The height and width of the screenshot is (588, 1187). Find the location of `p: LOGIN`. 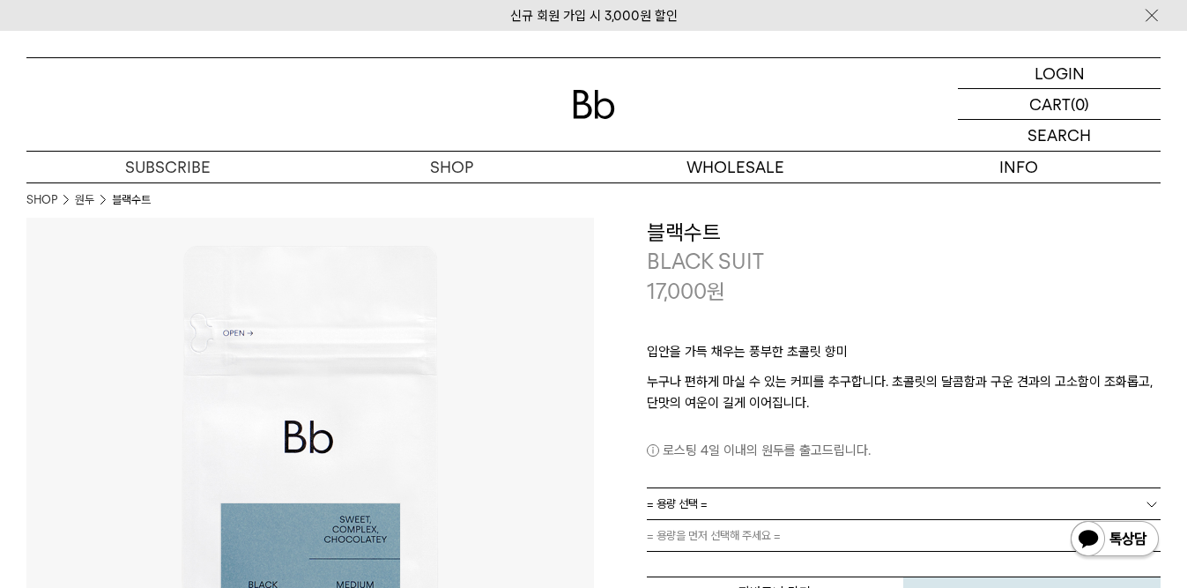

p: LOGIN is located at coordinates (1059, 73).